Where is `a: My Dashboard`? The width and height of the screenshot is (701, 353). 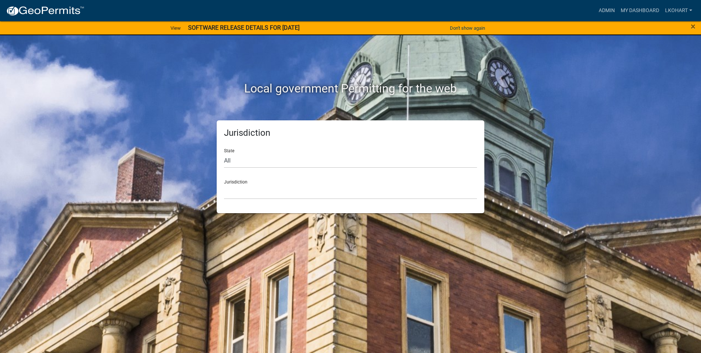 a: My Dashboard is located at coordinates (640, 11).